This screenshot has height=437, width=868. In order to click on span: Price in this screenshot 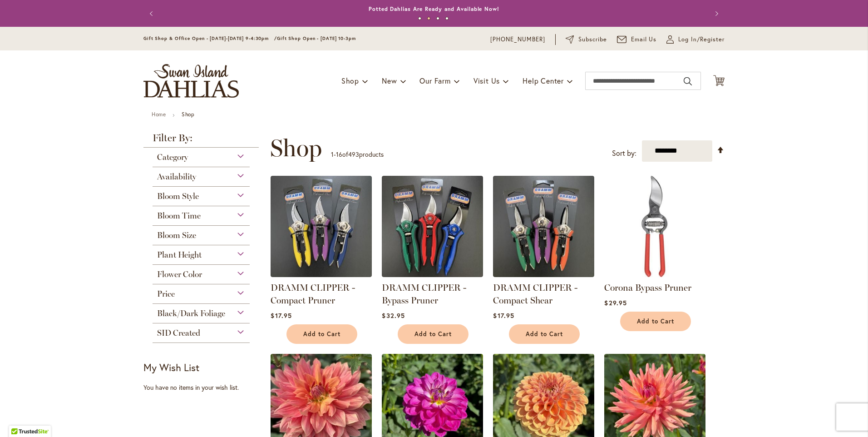, I will do `click(166, 294)`.